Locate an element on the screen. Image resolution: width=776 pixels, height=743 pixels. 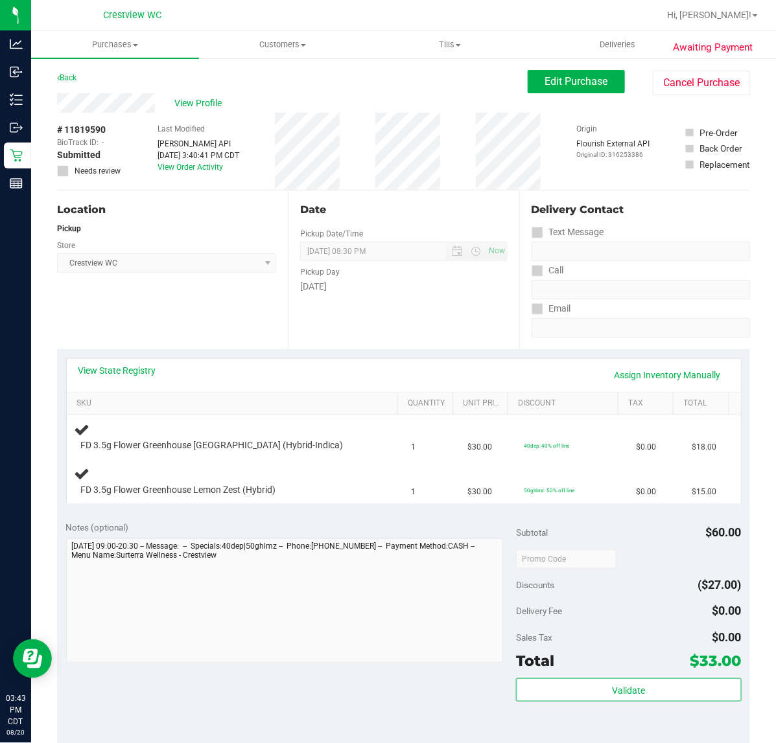
span: Sales Tax is located at coordinates (534, 638).